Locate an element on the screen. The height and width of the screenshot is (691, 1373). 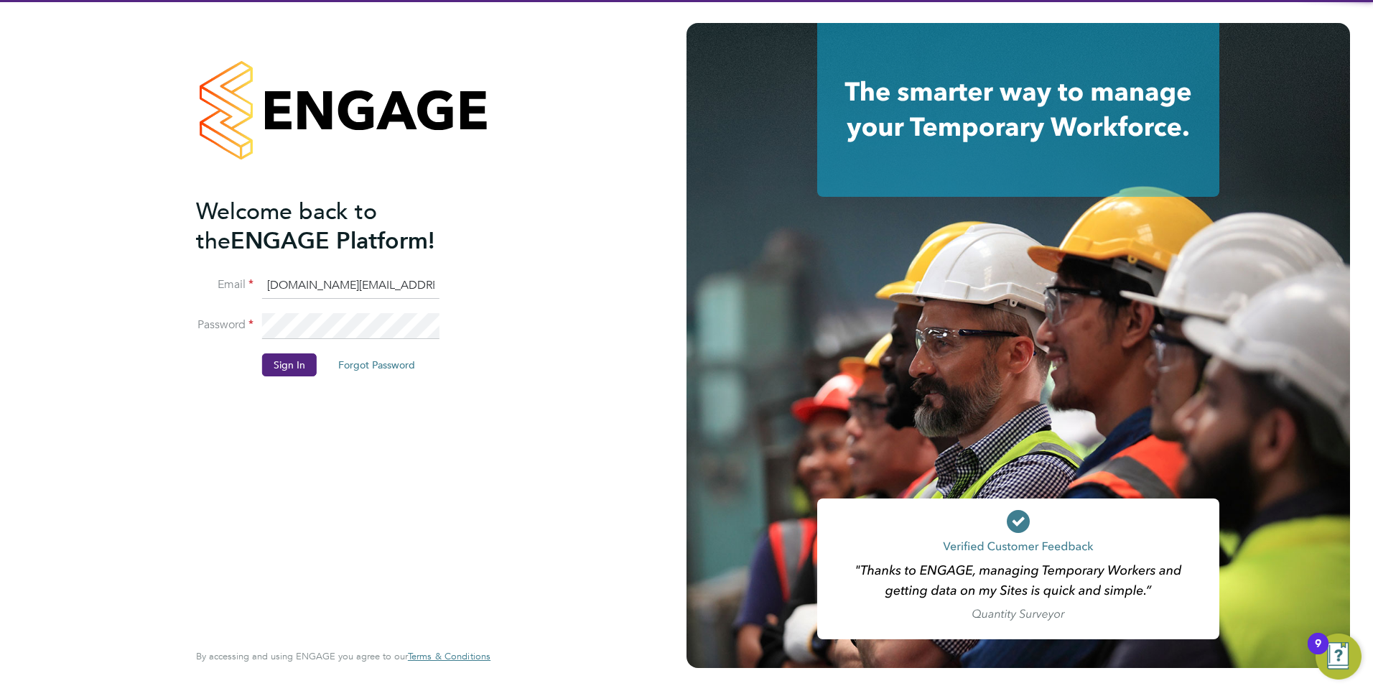
span: Terms & Conditions is located at coordinates (449, 656).